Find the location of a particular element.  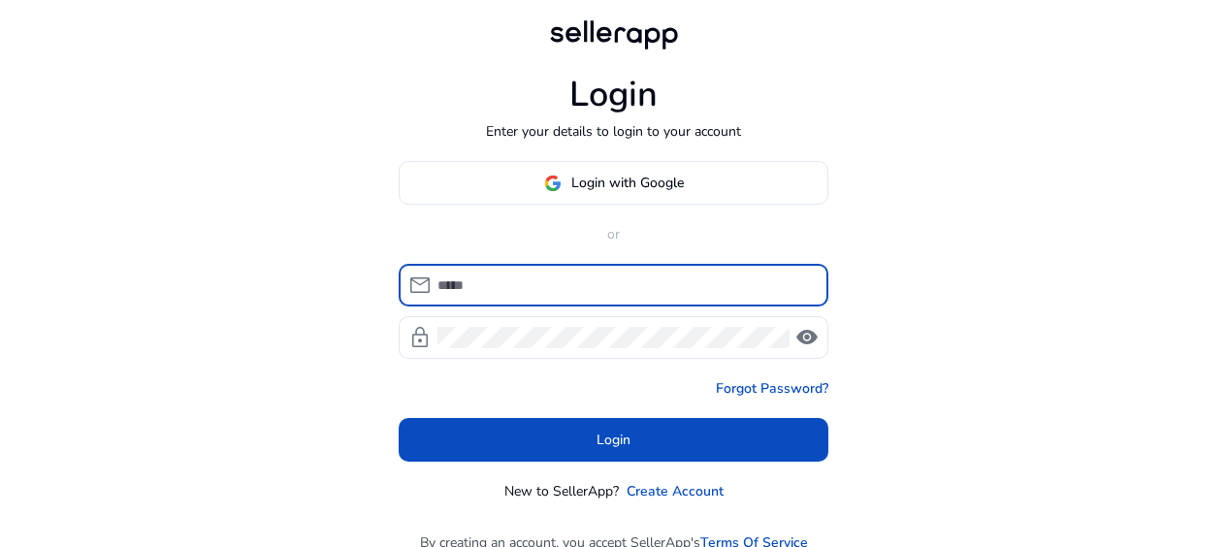

p: Enter your details to login to your account is located at coordinates (613, 131).